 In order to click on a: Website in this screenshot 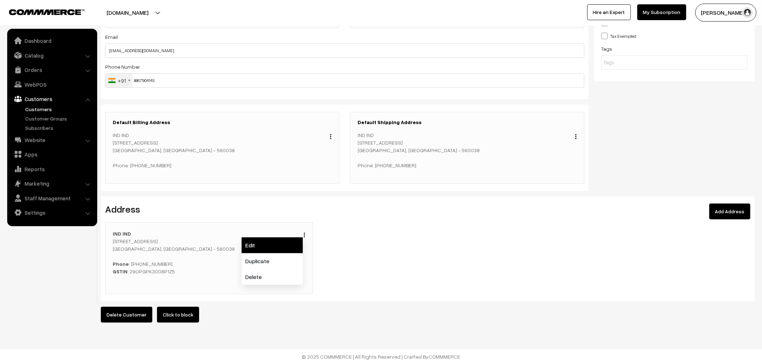, I will do `click(52, 140)`.